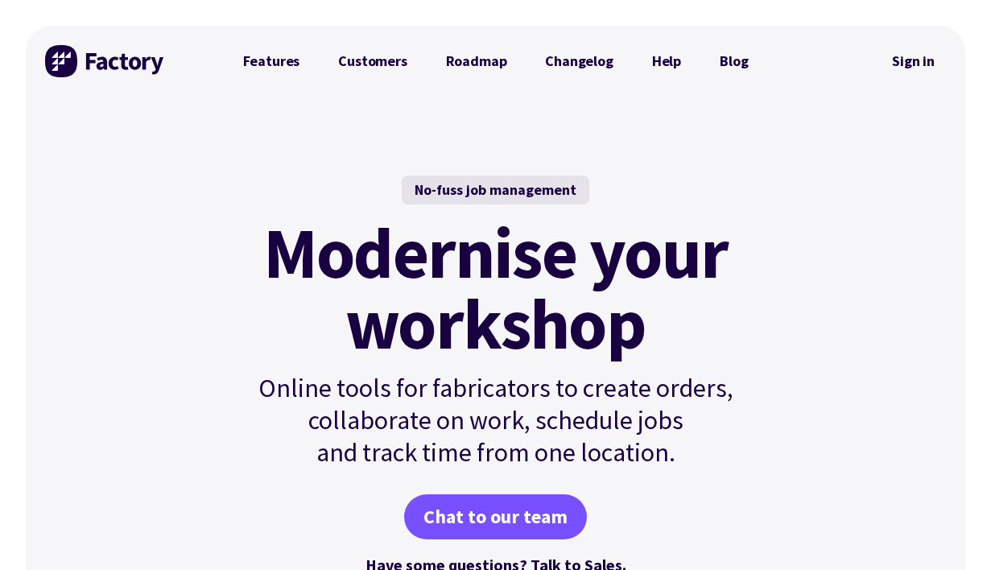 Image resolution: width=991 pixels, height=570 pixels. Describe the element at coordinates (496, 61) in the screenshot. I see `nav: Primary Navigation` at that location.